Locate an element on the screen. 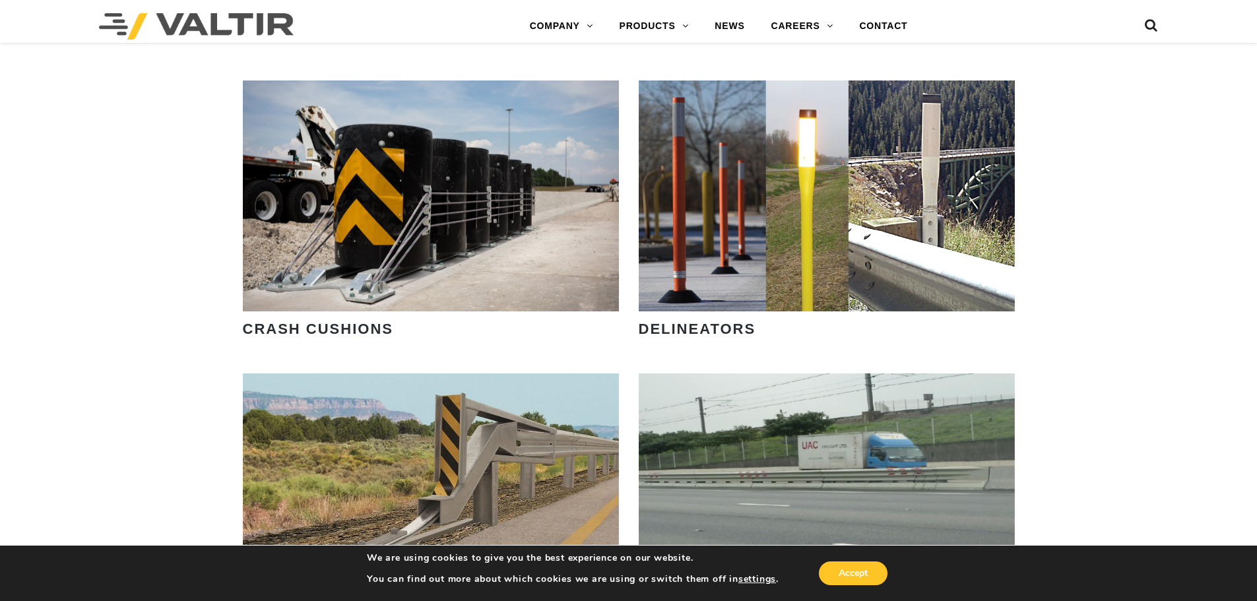  p: You can find out more about which cookies we are using or switch them off in . is located at coordinates (573, 580).